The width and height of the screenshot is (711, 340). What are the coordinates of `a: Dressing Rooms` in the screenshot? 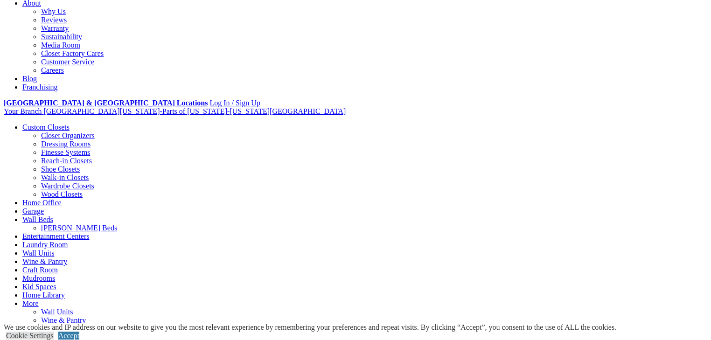 It's located at (66, 144).